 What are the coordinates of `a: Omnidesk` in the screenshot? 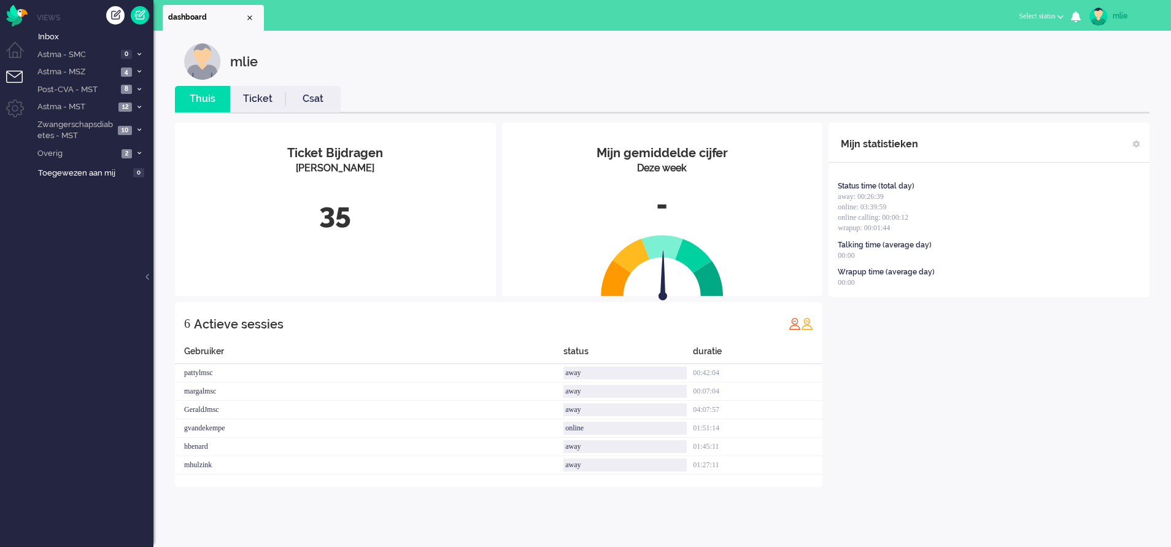 It's located at (17, 12).